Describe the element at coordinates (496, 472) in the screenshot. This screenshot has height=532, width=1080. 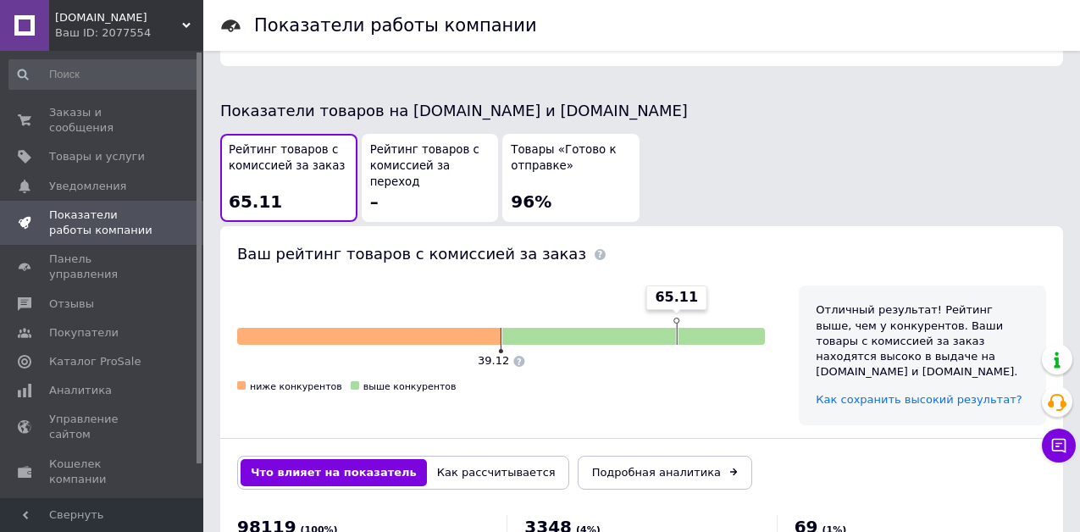
I see `button: Как рассчитывается` at that location.